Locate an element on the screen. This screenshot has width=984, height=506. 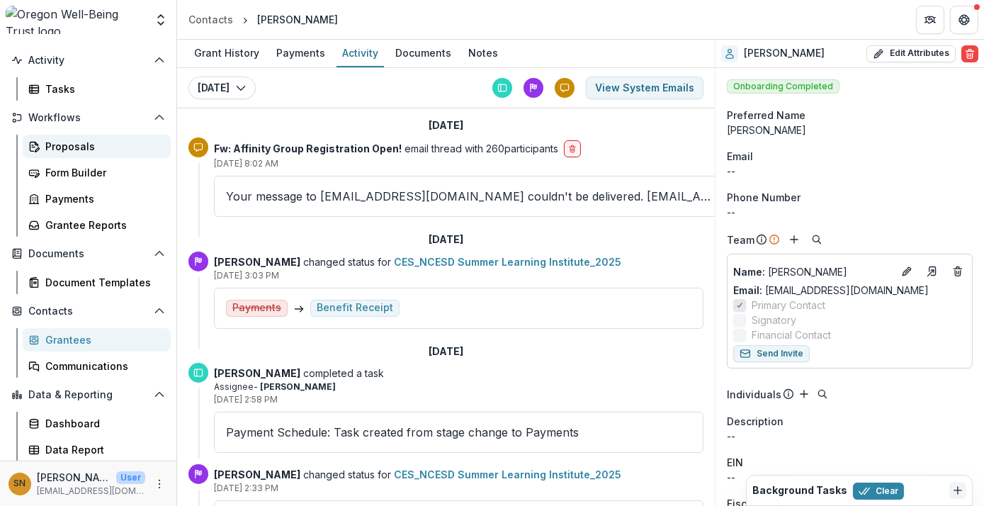
div: Tasks is located at coordinates (102, 89).